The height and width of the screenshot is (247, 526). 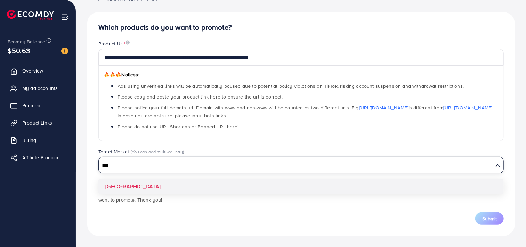 What do you see at coordinates (19, 50) in the screenshot?
I see `span: $50.63` at bounding box center [19, 50].